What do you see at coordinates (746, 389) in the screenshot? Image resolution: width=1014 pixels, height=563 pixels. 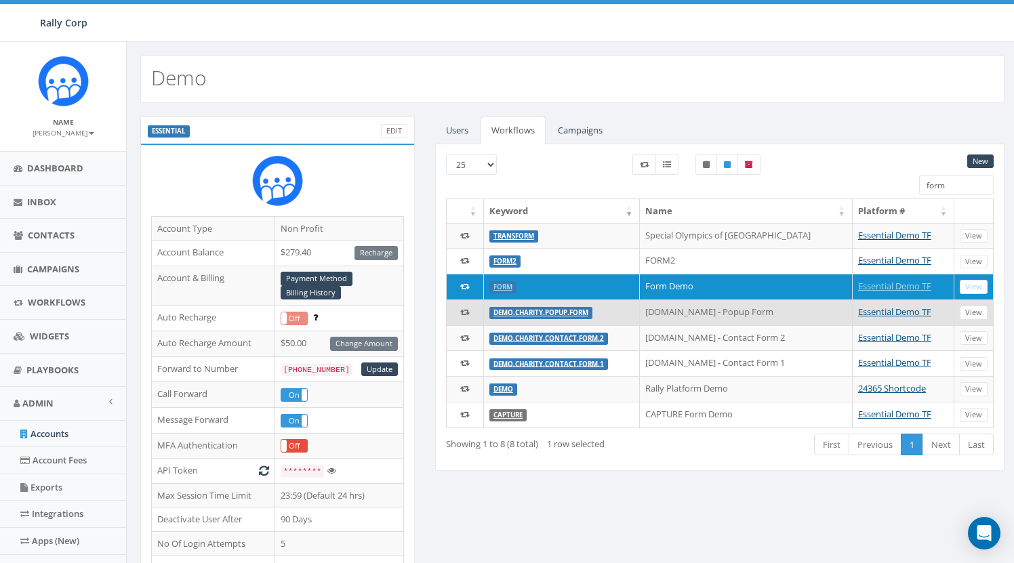 I see `td: Rally Platform Demo` at bounding box center [746, 389].